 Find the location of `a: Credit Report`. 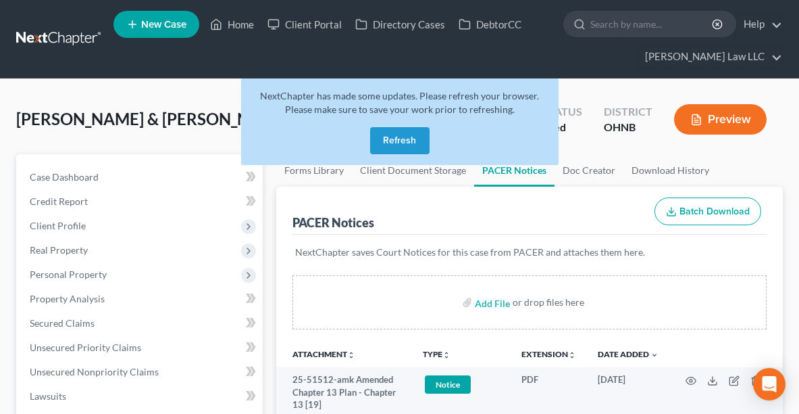

a: Credit Report is located at coordinates (141, 201).